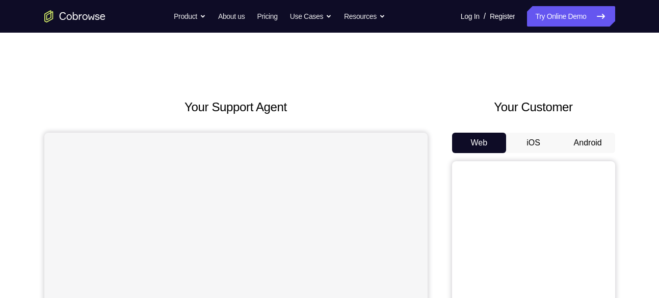 The width and height of the screenshot is (659, 298). What do you see at coordinates (365, 16) in the screenshot?
I see `button: Resources` at bounding box center [365, 16].